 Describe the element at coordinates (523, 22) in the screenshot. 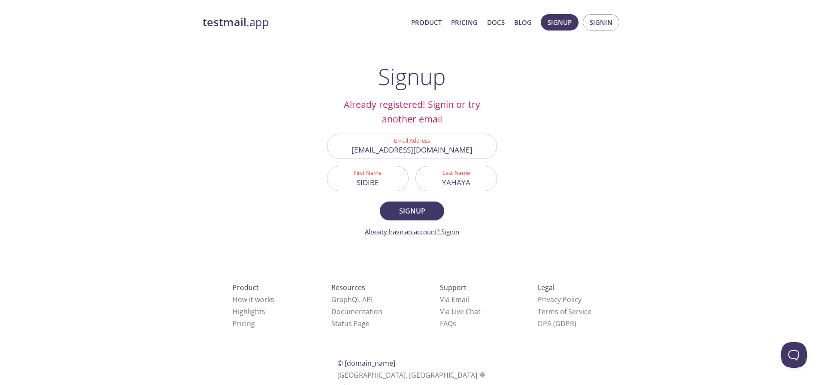

I see `a: Blog` at that location.